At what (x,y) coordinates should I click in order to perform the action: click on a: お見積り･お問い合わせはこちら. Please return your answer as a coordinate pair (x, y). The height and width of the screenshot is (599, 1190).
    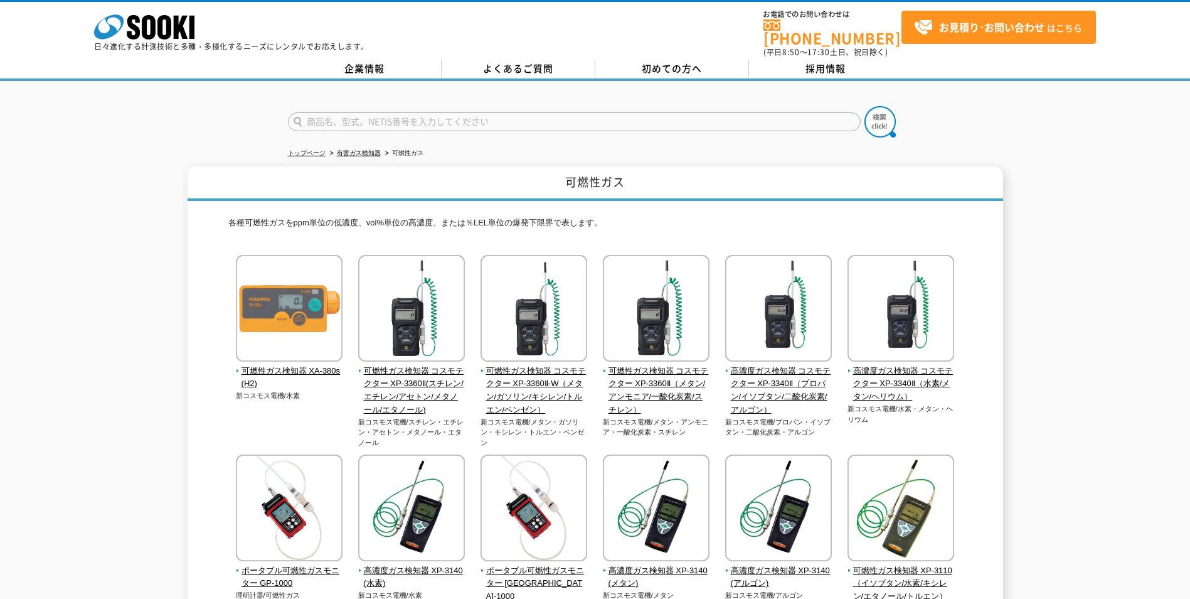
    Looking at the image, I should click on (999, 27).